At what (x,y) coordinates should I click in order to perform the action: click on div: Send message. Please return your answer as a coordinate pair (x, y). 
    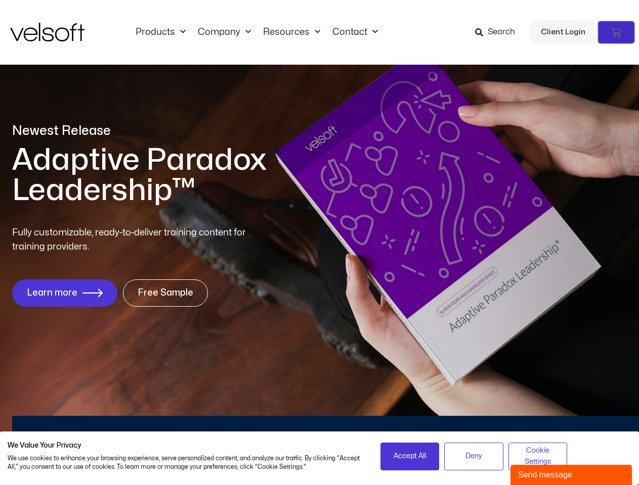
    Looking at the image, I should click on (61, 12).